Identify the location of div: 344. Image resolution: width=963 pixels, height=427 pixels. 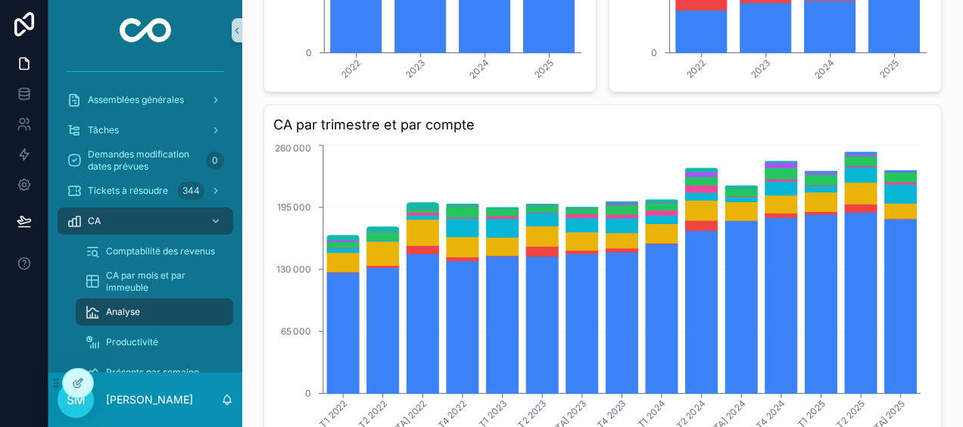
(191, 191).